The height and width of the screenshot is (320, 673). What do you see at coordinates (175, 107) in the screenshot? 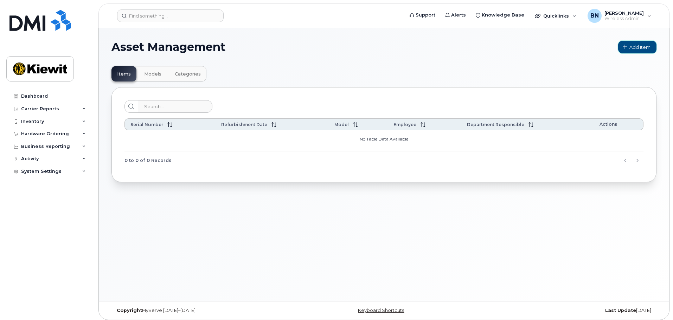
I see `input: Search...` at bounding box center [175, 107].